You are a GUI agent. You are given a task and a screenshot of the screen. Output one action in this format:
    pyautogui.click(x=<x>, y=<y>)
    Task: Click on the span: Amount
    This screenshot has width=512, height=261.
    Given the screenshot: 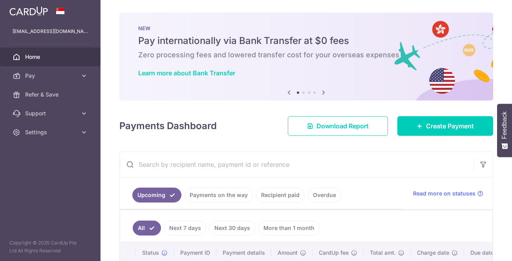 What is the action you would take?
    pyautogui.click(x=287, y=253)
    